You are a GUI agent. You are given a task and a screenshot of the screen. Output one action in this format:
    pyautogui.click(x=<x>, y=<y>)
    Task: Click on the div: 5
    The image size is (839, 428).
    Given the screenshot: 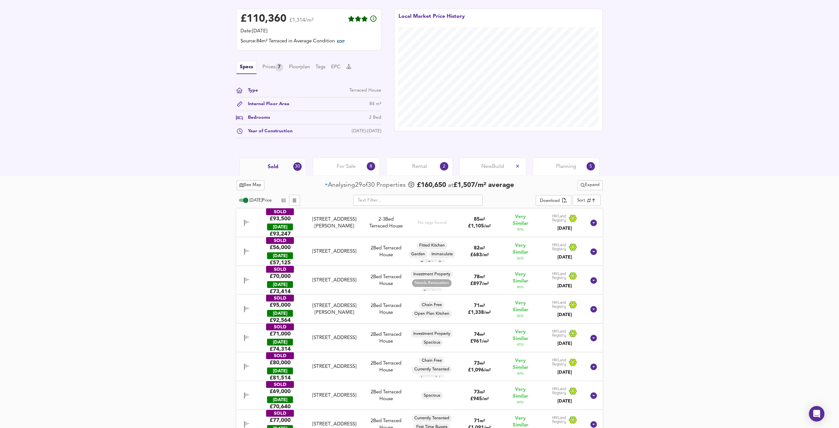 What is the action you would take?
    pyautogui.click(x=590, y=166)
    